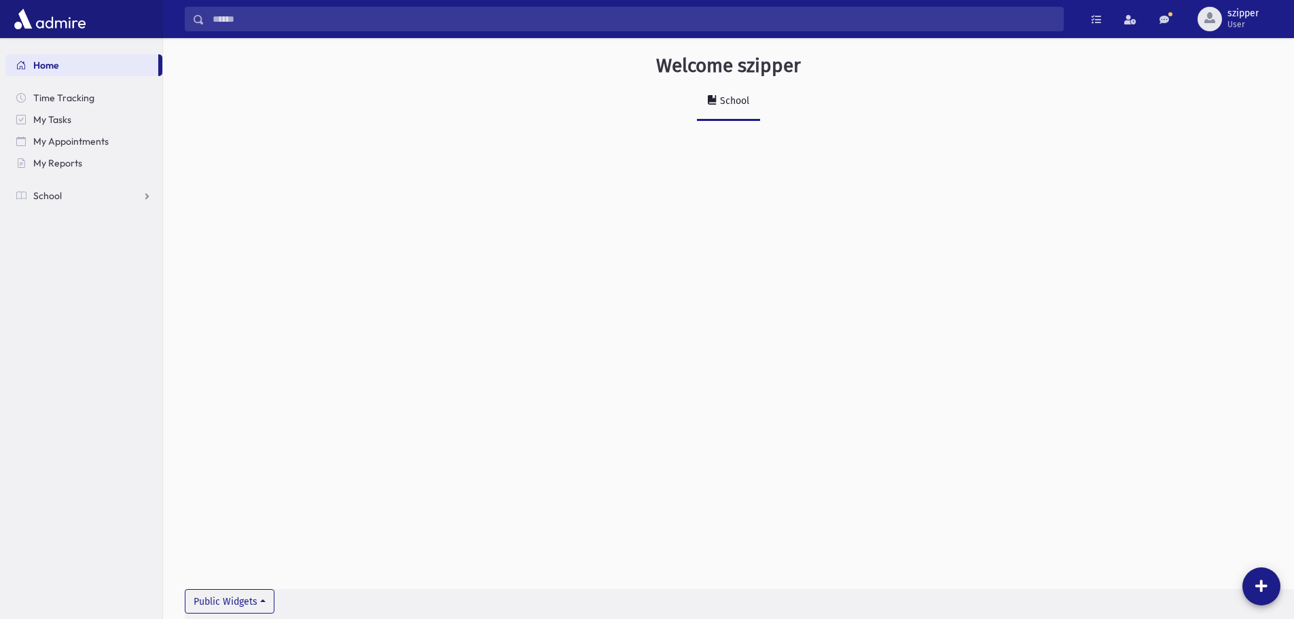 The image size is (1294, 619). I want to click on span: Home, so click(46, 65).